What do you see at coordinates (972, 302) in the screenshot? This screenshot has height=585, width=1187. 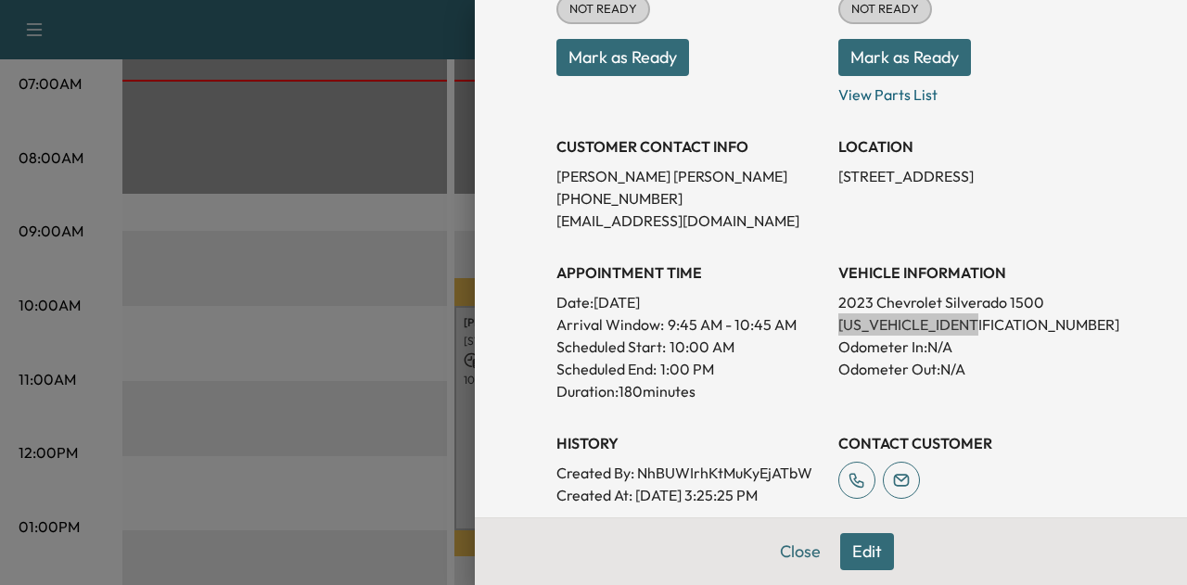 I see `p: 2023 Chevrolet Silverado 1500` at bounding box center [972, 302].